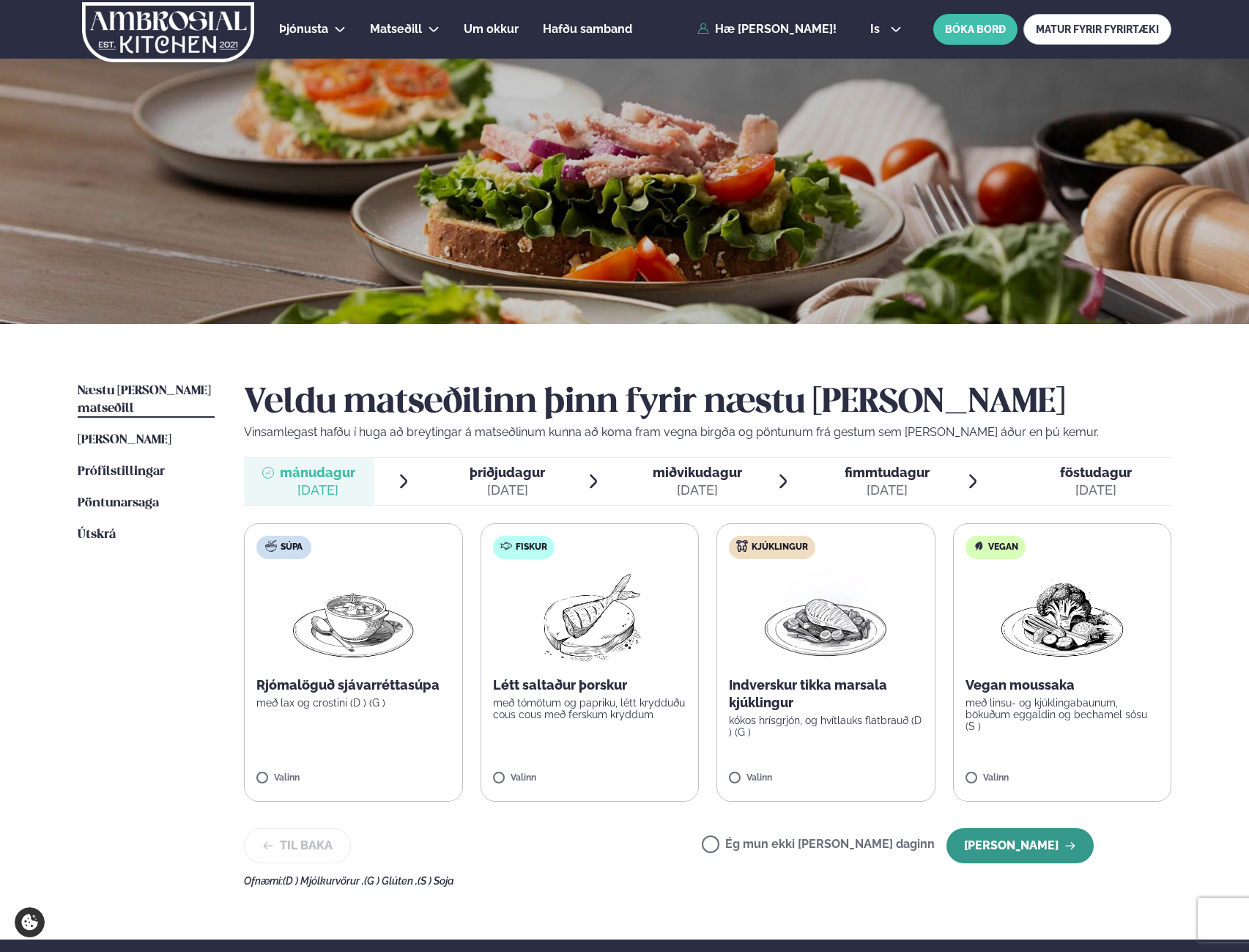 The height and width of the screenshot is (952, 1249). Describe the element at coordinates (353, 617) in the screenshot. I see `img: Soup.png` at that location.